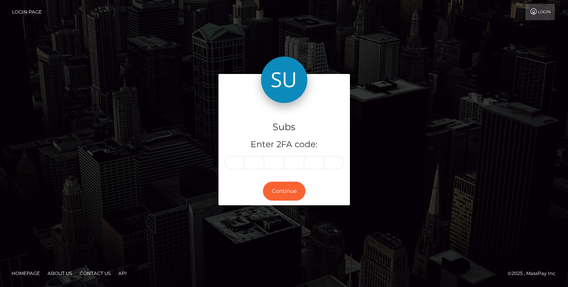 The height and width of the screenshot is (287, 568). What do you see at coordinates (540, 12) in the screenshot?
I see `a: Login` at bounding box center [540, 12].